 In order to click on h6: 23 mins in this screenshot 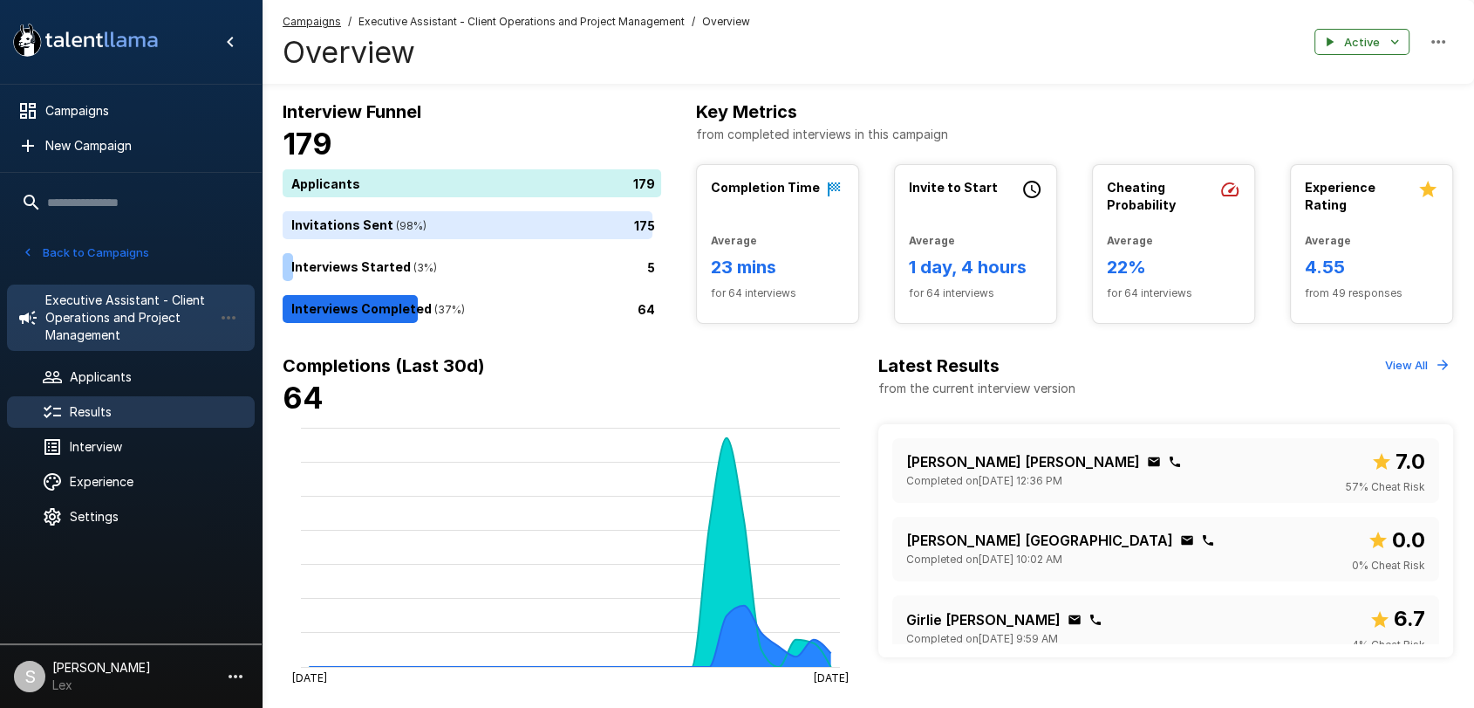, I will do `click(777, 267)`.